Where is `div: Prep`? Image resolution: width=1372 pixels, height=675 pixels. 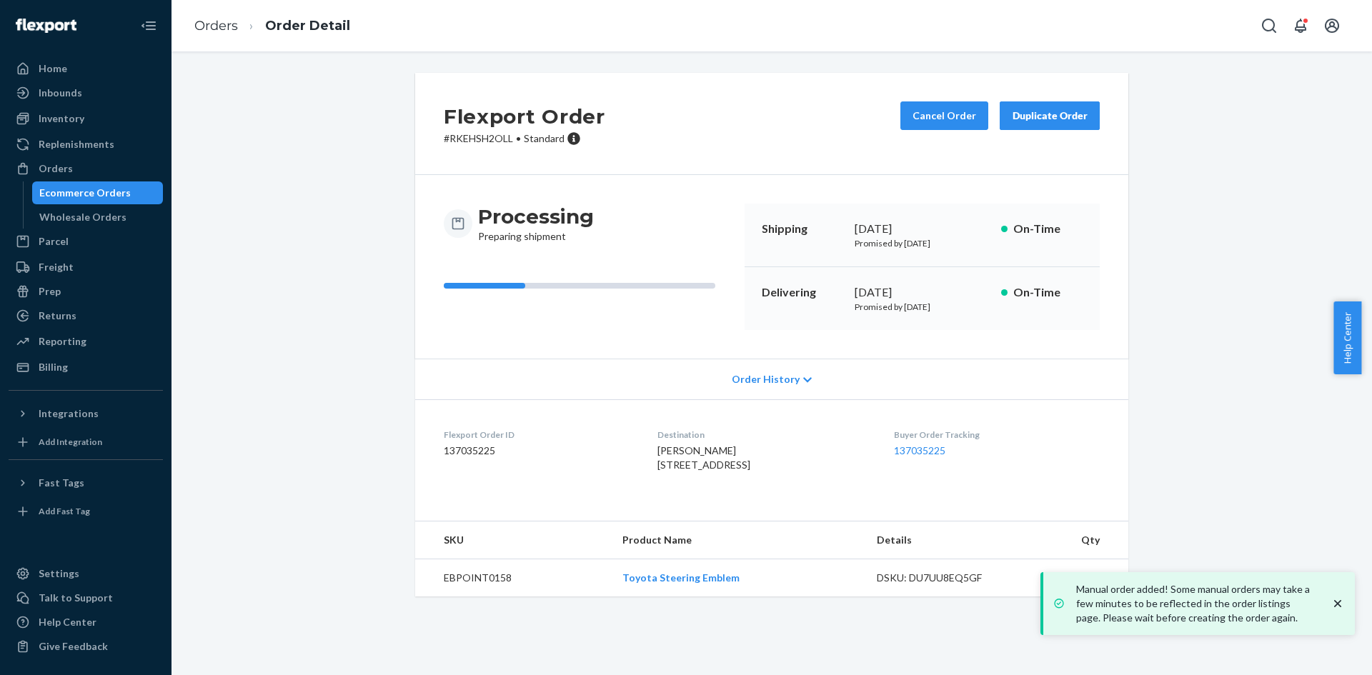
div: Prep is located at coordinates (49, 292).